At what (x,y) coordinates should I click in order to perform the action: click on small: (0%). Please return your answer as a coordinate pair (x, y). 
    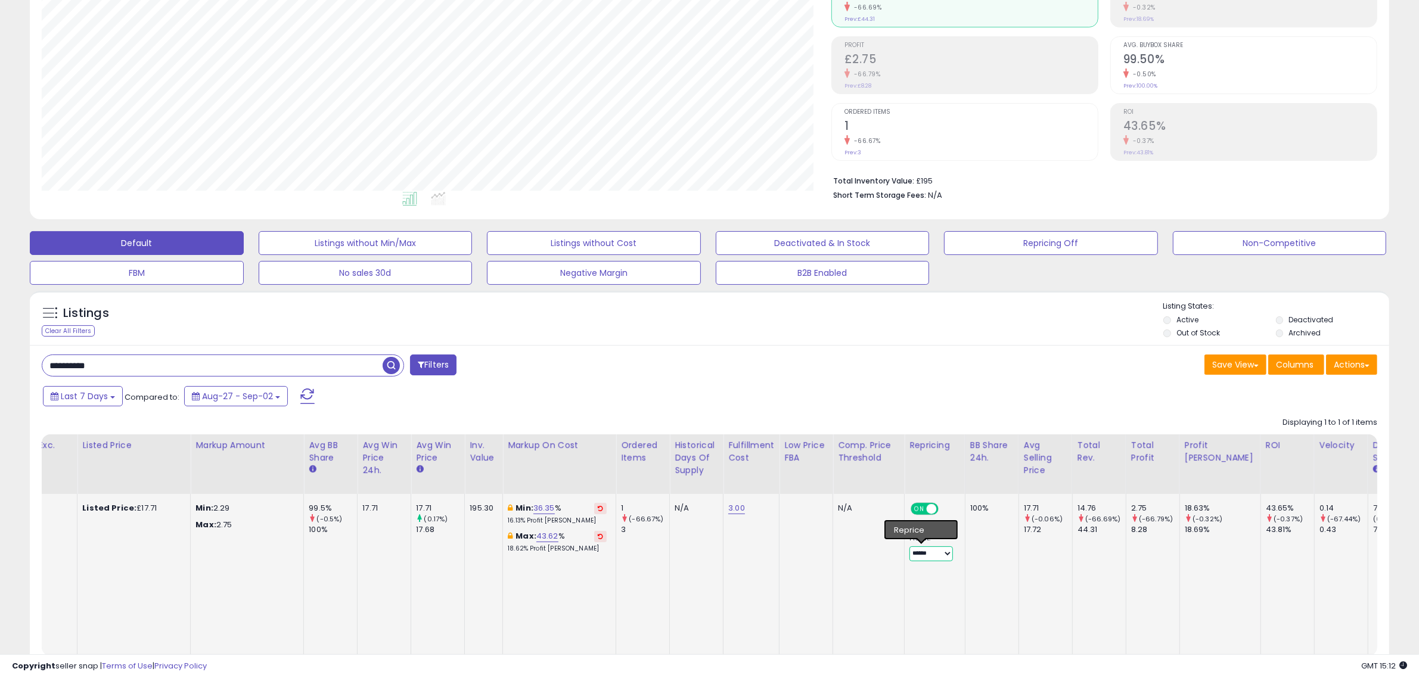
    Looking at the image, I should click on (1381, 519).